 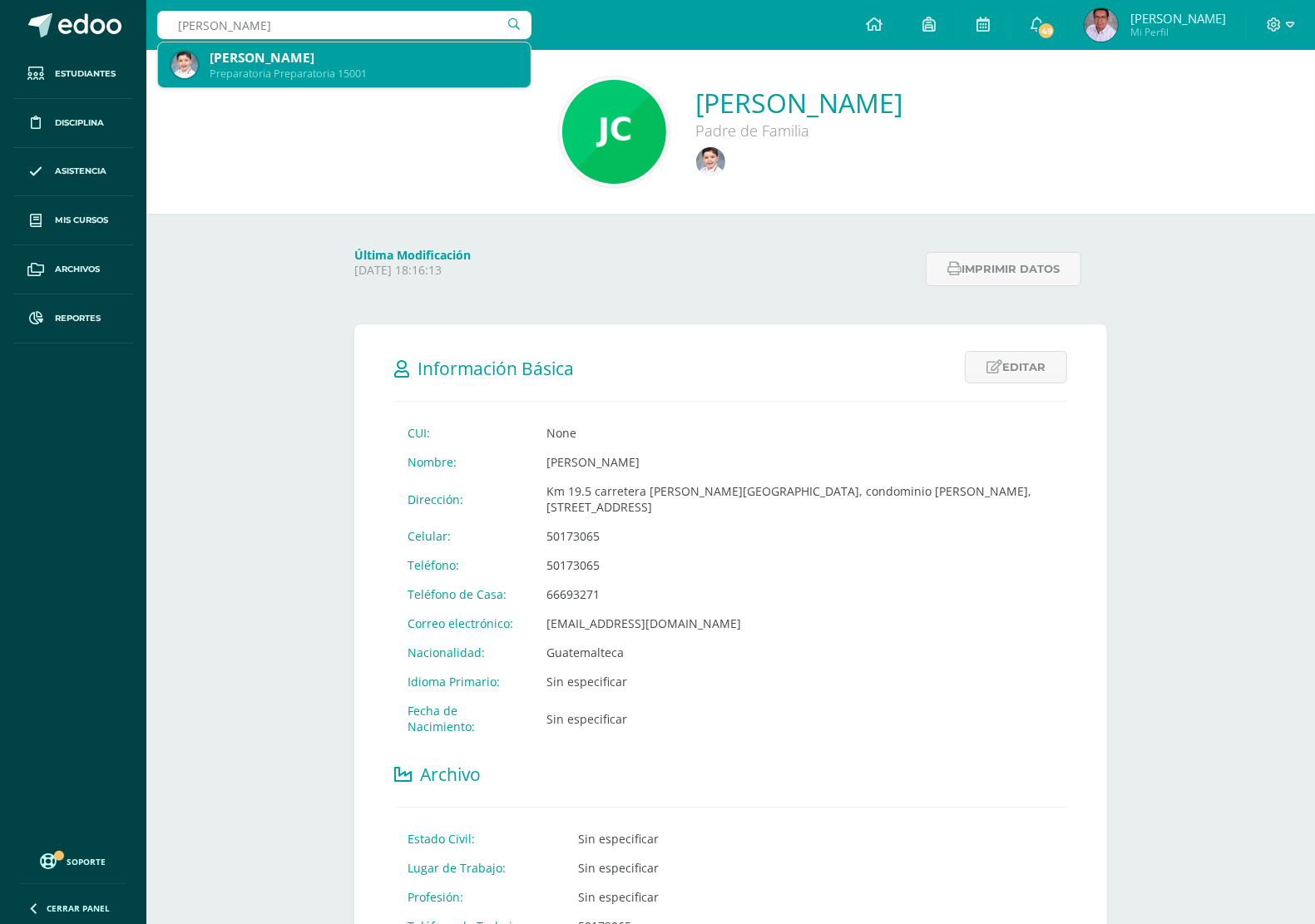 I want to click on span: 49, so click(x=1046, y=31).